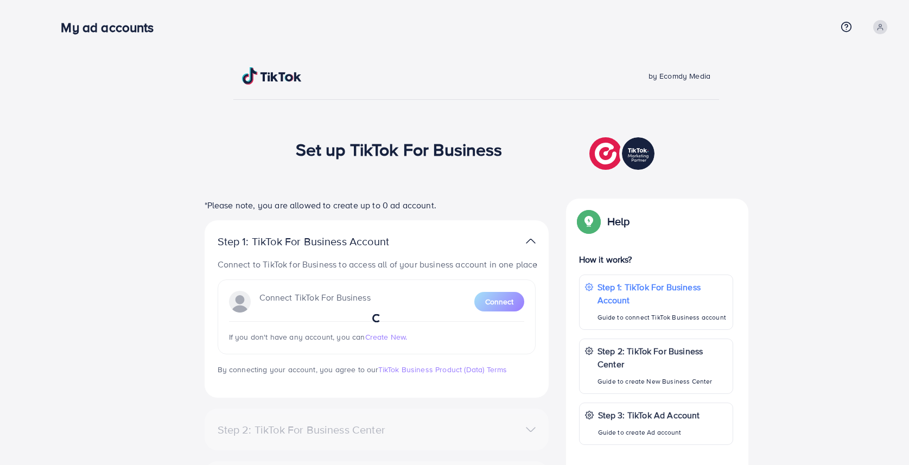 The width and height of the screenshot is (909, 465). I want to click on img: Popup guide, so click(589, 221).